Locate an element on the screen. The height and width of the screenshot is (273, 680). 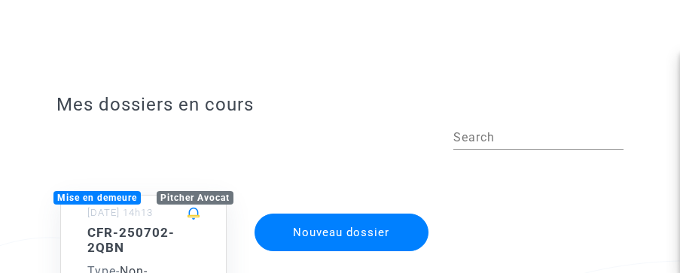
button: Nouveau dossier is located at coordinates (341, 233).